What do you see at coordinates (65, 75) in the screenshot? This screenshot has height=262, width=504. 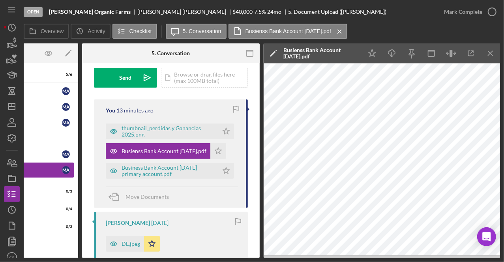 I see `div: 5 / 6` at bounding box center [65, 75].